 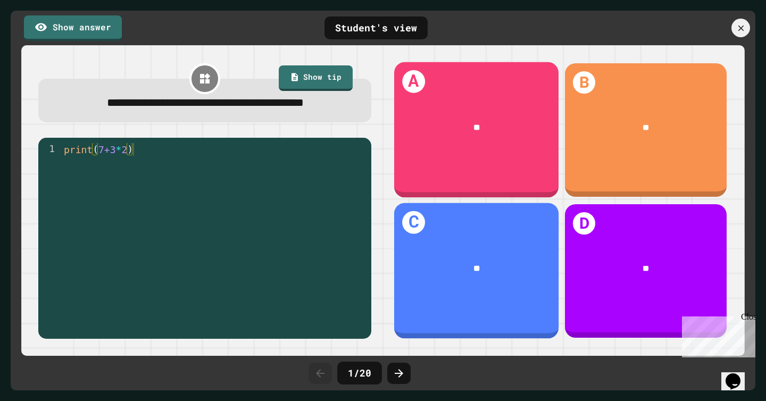 I want to click on h1: B, so click(x=584, y=82).